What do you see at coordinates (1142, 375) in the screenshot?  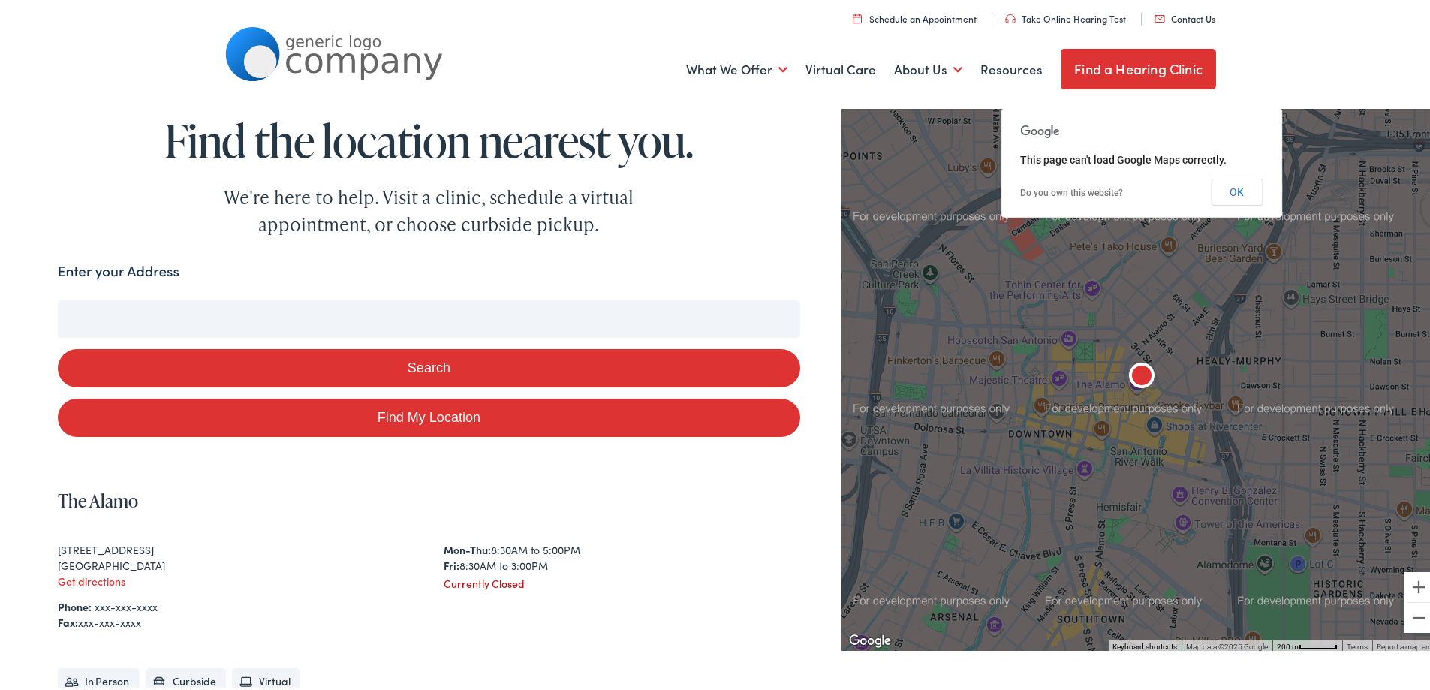 I see `div: The Alamo` at bounding box center [1142, 375].